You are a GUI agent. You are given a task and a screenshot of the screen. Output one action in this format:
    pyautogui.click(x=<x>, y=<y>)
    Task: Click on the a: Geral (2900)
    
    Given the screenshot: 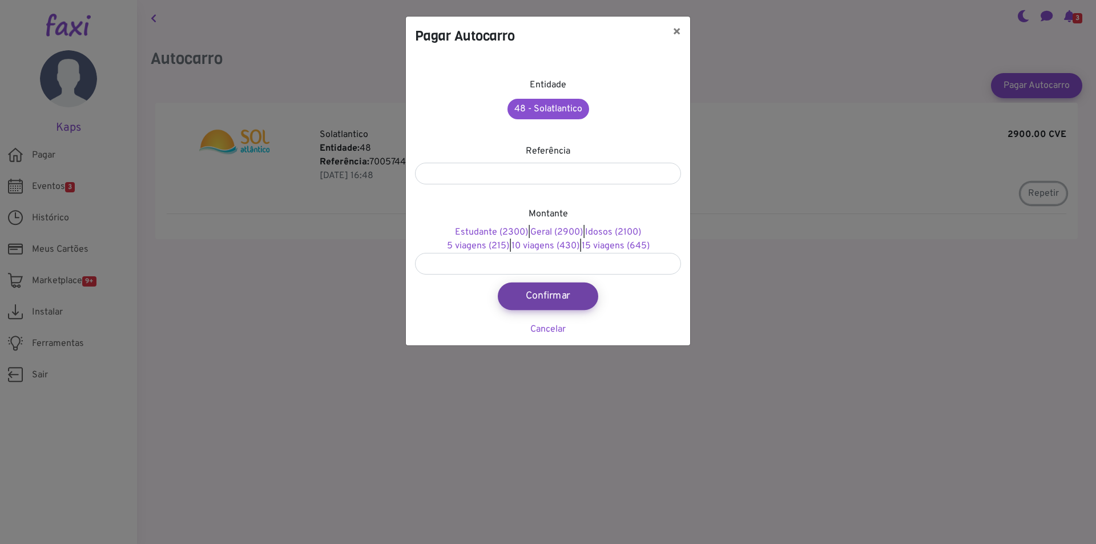 What is the action you would take?
    pyautogui.click(x=557, y=232)
    